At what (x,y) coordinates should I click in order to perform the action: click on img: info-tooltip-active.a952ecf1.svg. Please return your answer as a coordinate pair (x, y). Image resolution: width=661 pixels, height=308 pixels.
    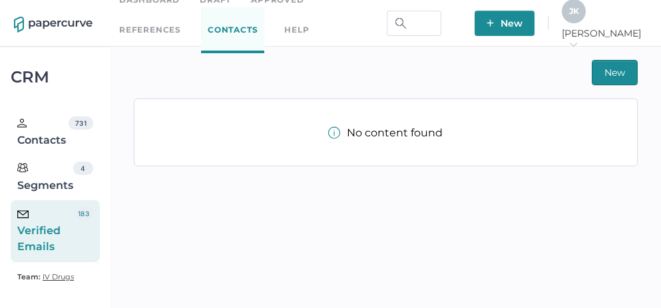
    Looking at the image, I should click on (334, 132).